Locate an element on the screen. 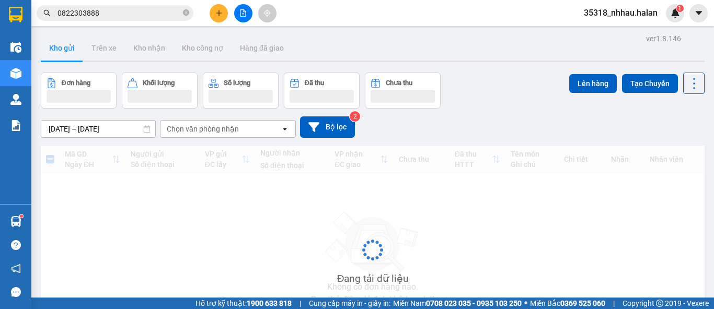 The width and height of the screenshot is (714, 309). div: Khối lượng is located at coordinates (158, 83).